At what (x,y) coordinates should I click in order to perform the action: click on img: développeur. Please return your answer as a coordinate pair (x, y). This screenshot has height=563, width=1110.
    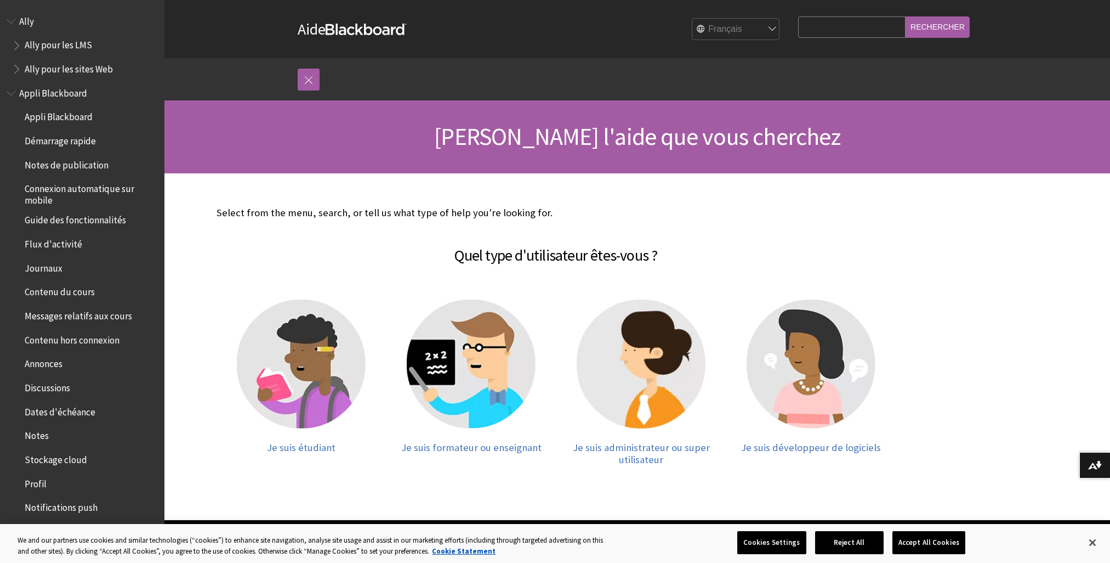
    Looking at the image, I should click on (811, 364).